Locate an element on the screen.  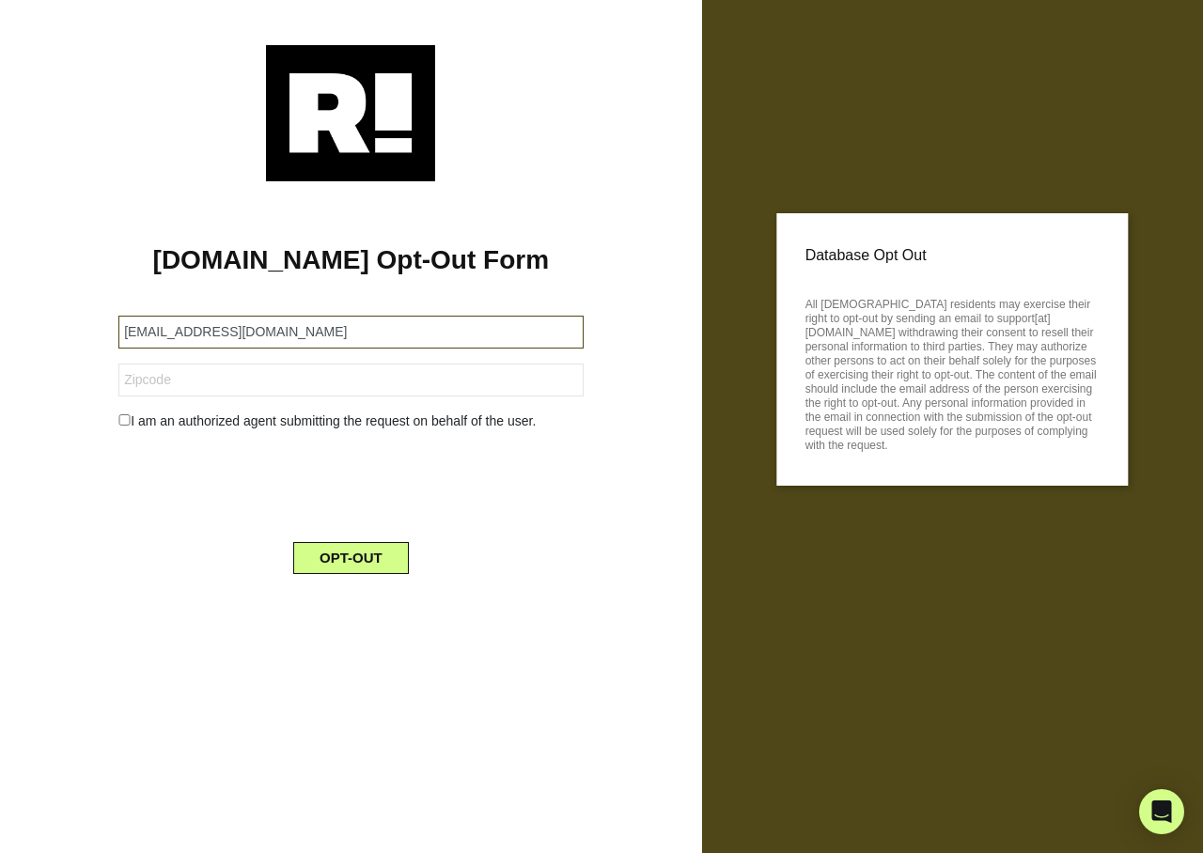
button: OPT-OUT is located at coordinates (350, 558).